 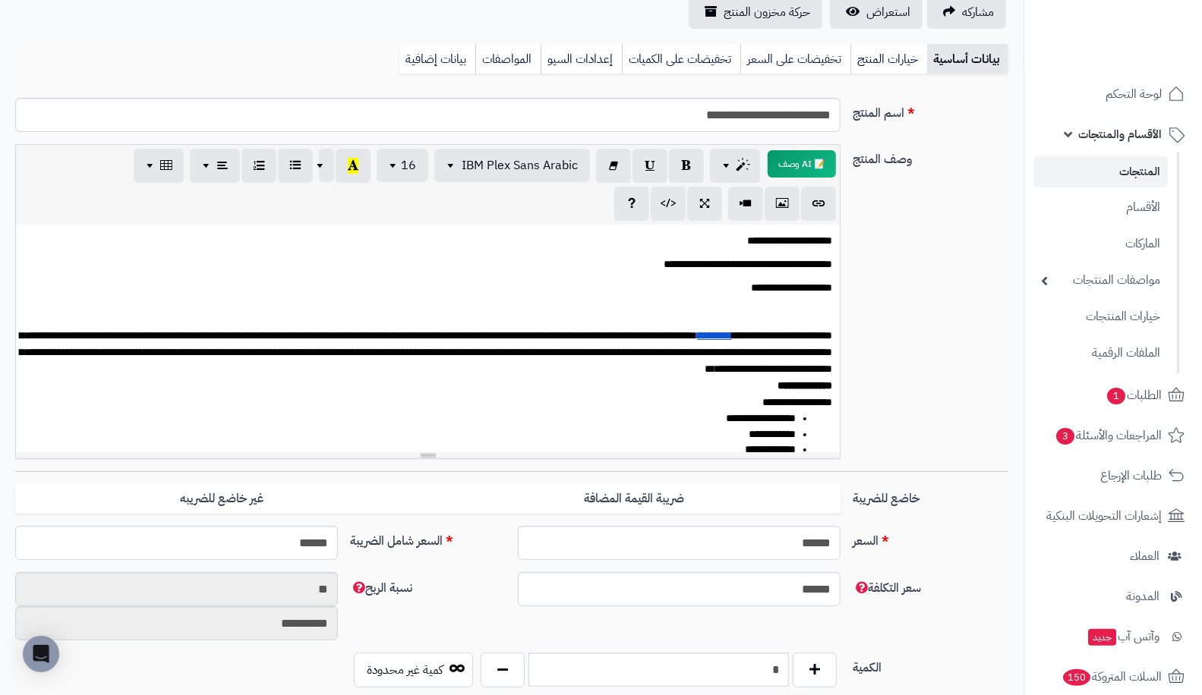 What do you see at coordinates (437, 59) in the screenshot?
I see `a: بيانات إضافية` at bounding box center [437, 59].